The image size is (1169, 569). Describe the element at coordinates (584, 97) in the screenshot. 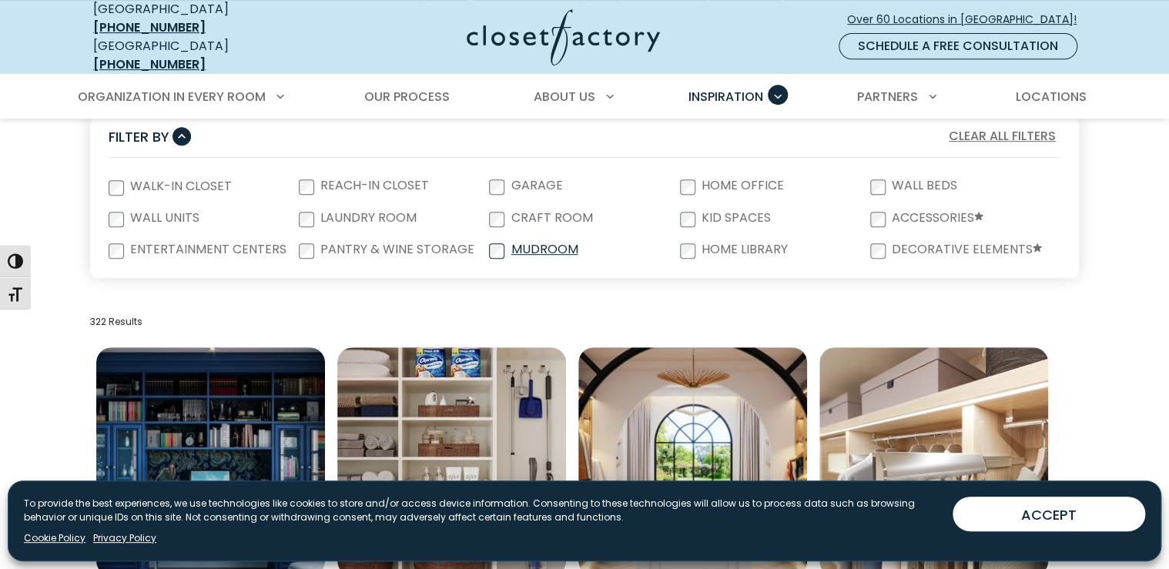

I see `nav: Primary Menu` at that location.